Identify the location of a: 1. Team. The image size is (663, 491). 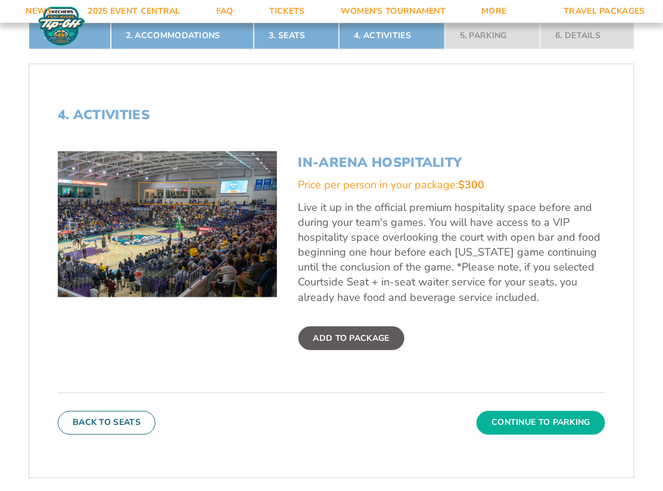
(70, 36).